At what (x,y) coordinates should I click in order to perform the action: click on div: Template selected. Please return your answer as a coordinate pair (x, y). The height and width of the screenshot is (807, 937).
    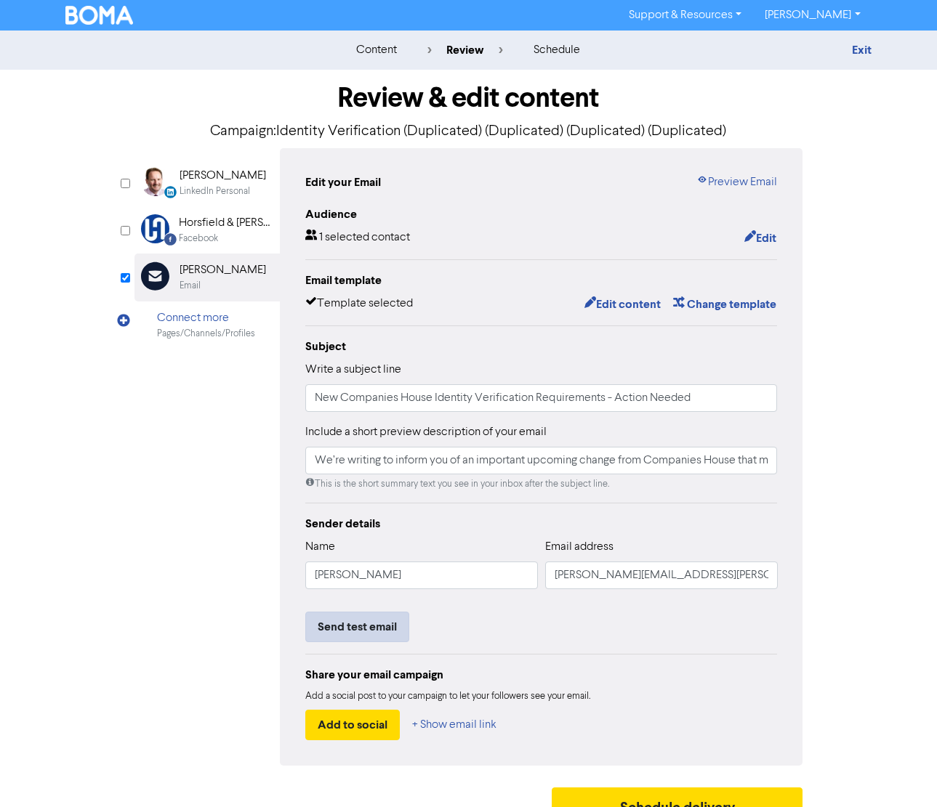
    Looking at the image, I should click on (359, 304).